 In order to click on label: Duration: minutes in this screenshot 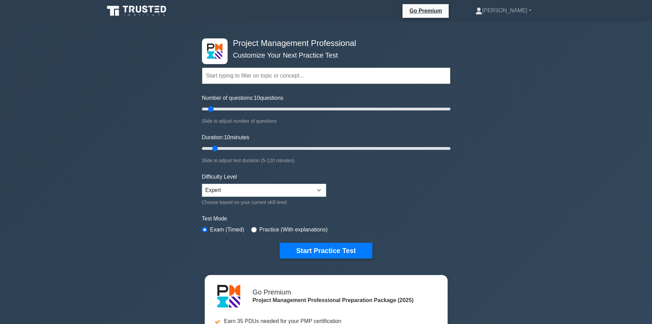, I will do `click(226, 137)`.